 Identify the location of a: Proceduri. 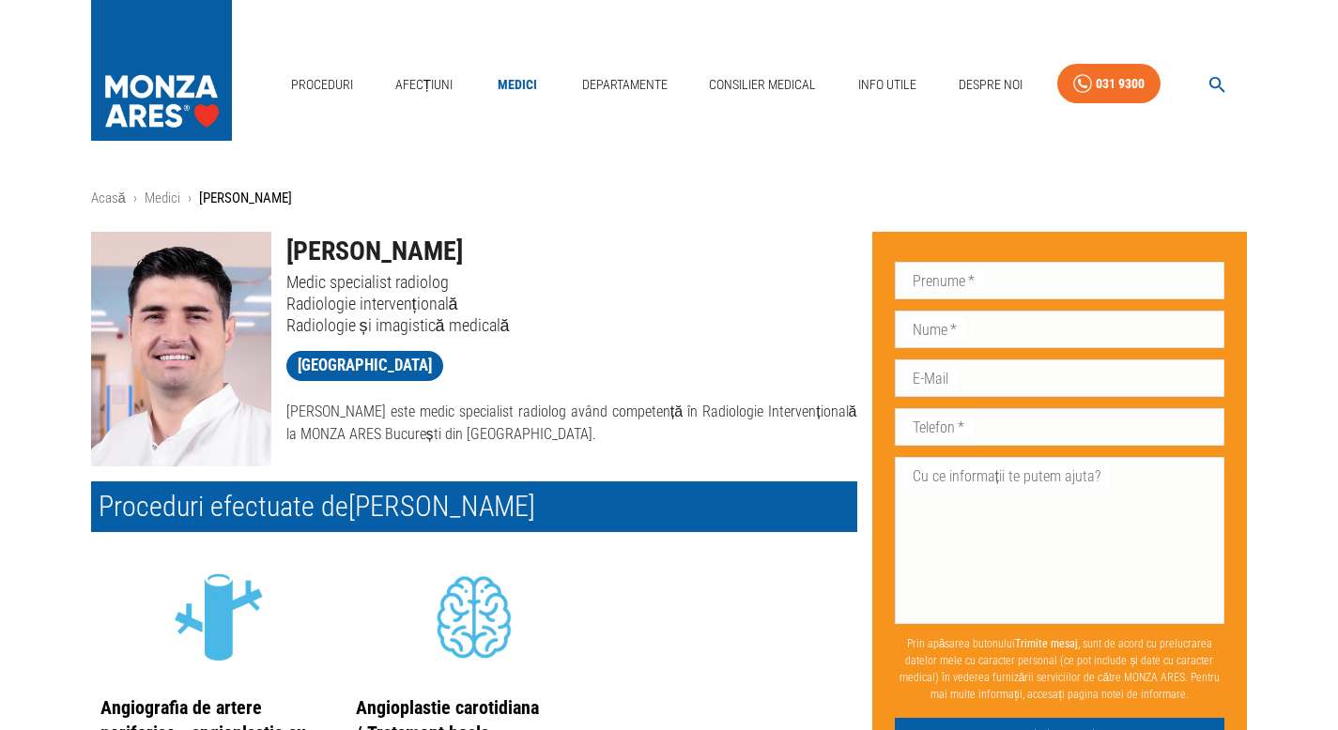
(322, 84).